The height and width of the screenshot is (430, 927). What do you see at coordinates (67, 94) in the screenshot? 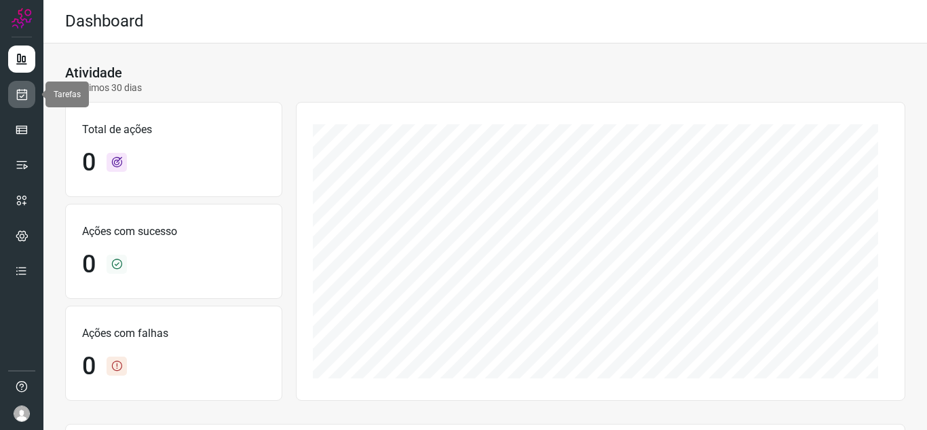
I see `span: Tarefas` at bounding box center [67, 94].